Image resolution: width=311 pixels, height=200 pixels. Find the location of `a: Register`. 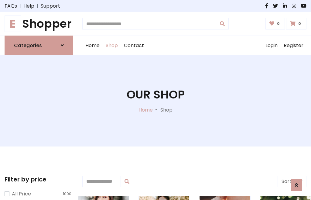

a: Register is located at coordinates (294, 46).